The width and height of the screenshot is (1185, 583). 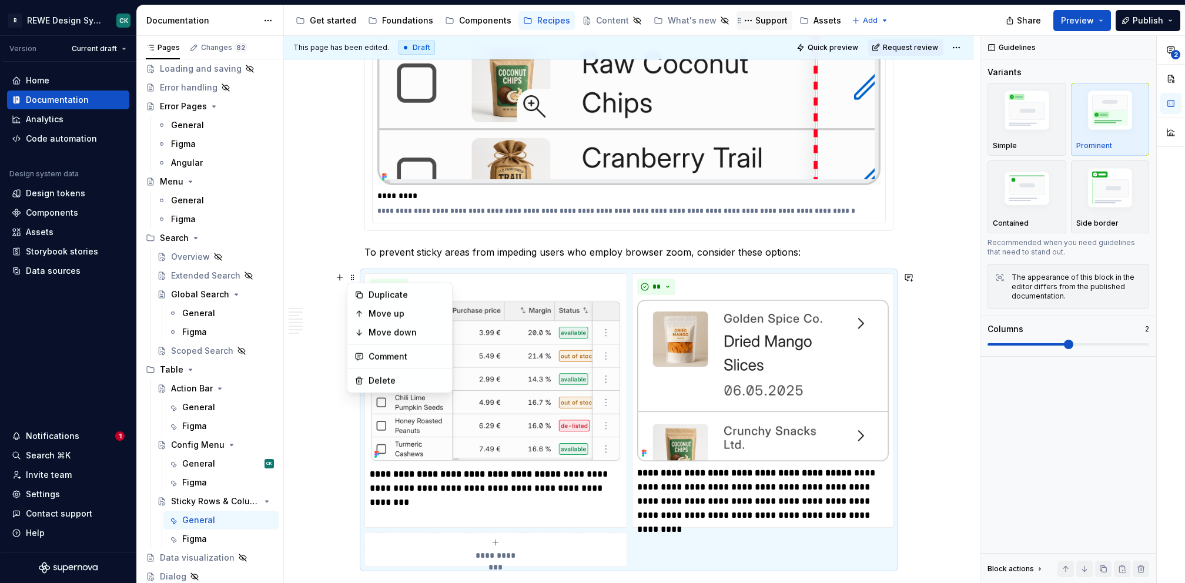 What do you see at coordinates (68, 20) in the screenshot?
I see `button: RREWE Design SystemCK` at bounding box center [68, 20].